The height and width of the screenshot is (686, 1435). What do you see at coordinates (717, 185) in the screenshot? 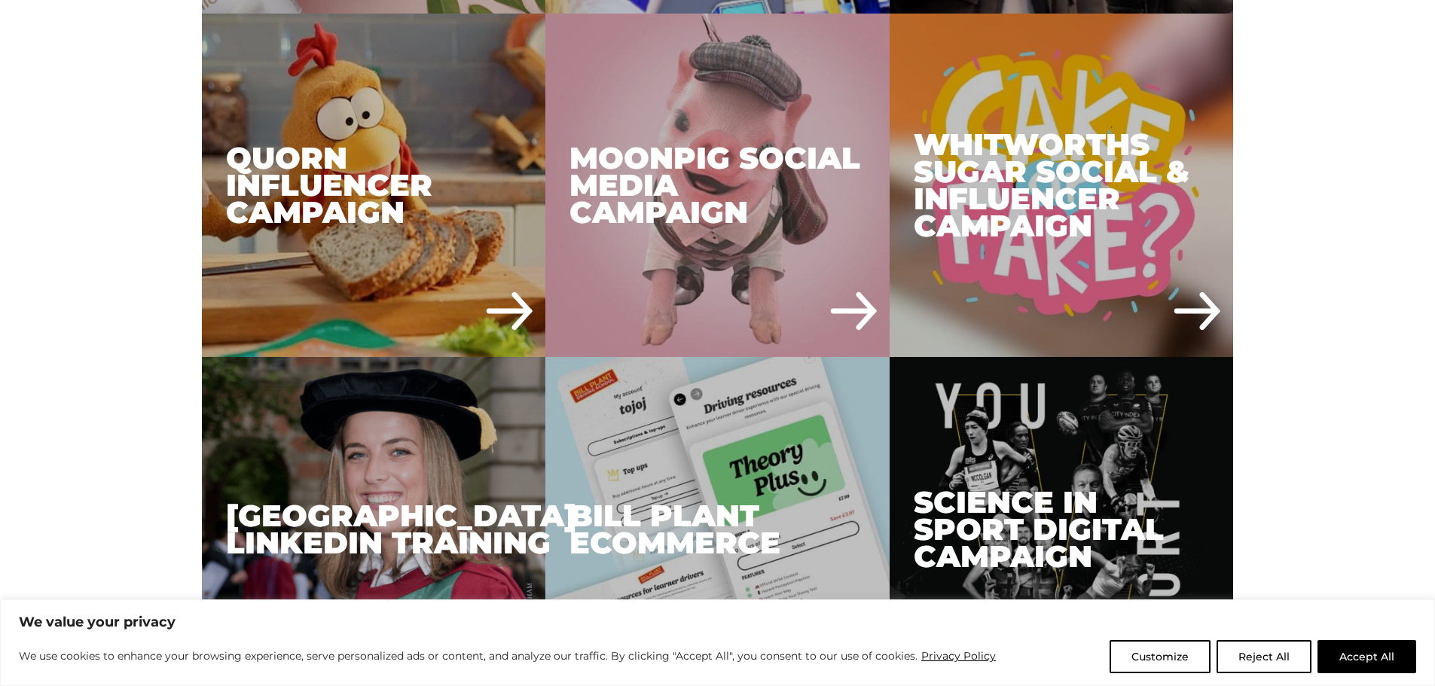
I see `div: Moonpig Social Media Campaign` at bounding box center [717, 185].